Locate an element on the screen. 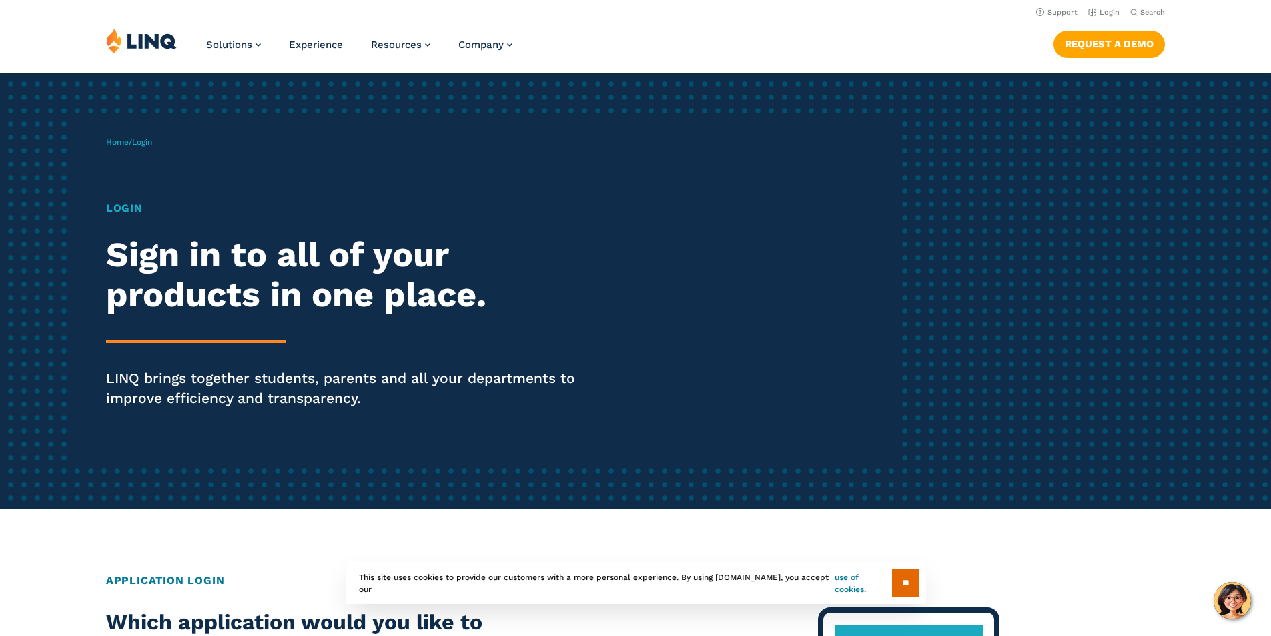 This screenshot has width=1271, height=636. a: Experience is located at coordinates (316, 45).